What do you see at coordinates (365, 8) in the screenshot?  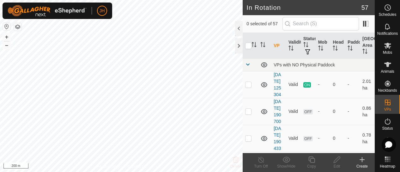 I see `span: 57` at bounding box center [365, 8].